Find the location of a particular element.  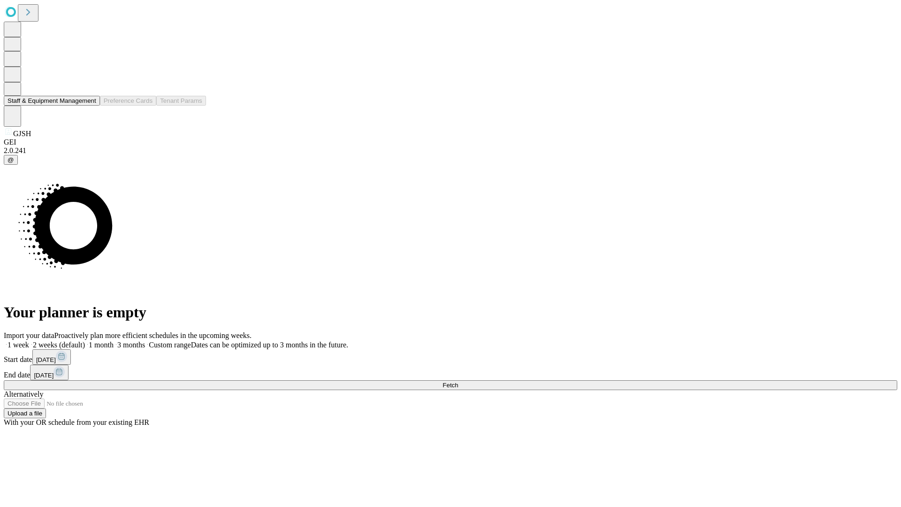

div: Start date is located at coordinates (451, 357).